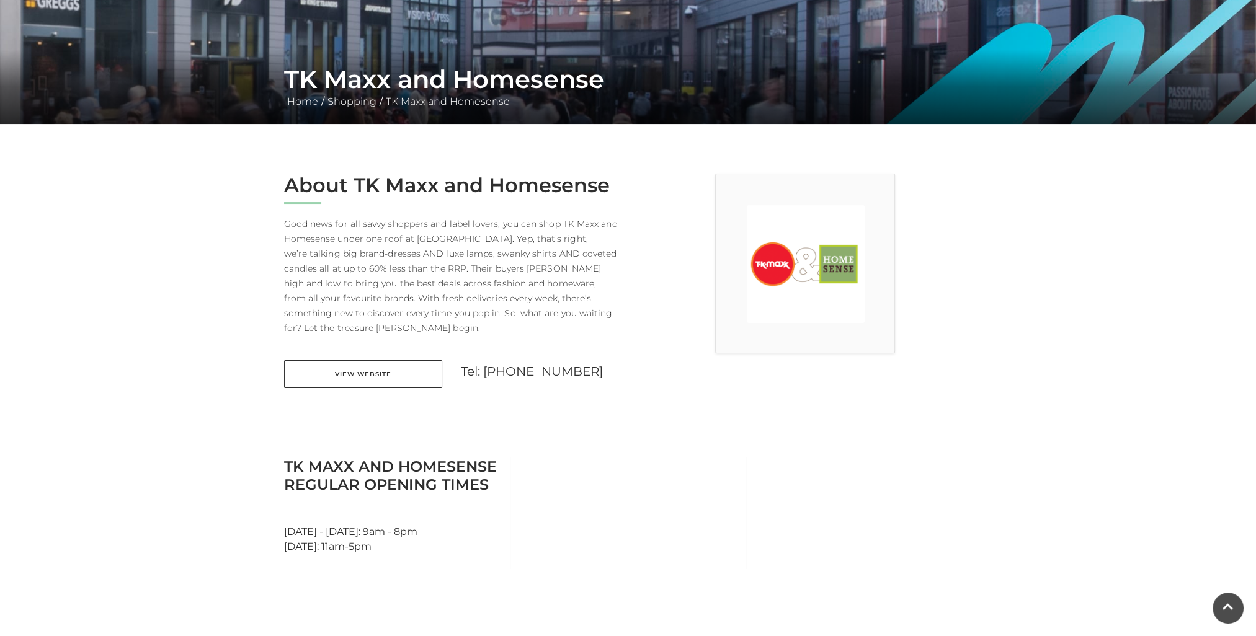  Describe the element at coordinates (628, 79) in the screenshot. I see `h1: TK Maxx and Homesense` at that location.